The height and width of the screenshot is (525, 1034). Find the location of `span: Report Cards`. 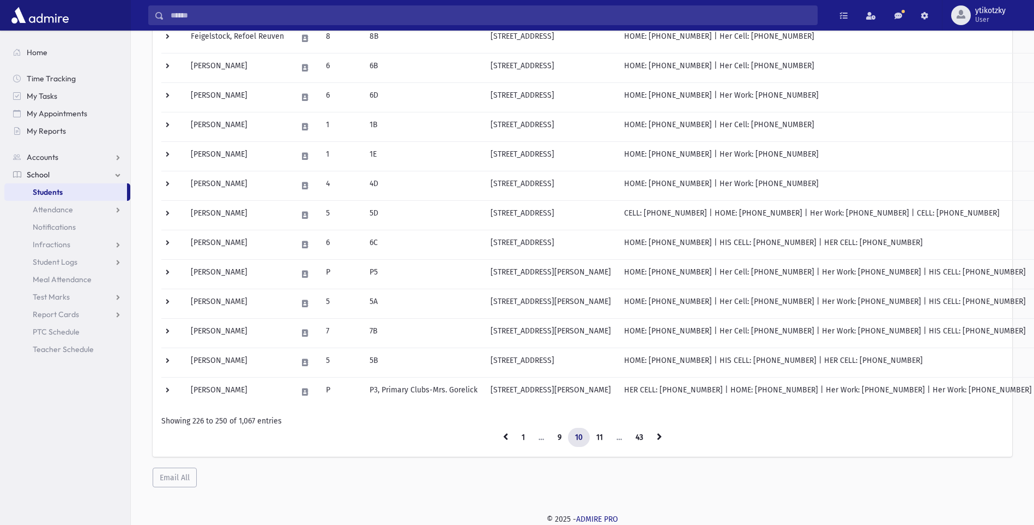

span: Report Cards is located at coordinates (56, 314).